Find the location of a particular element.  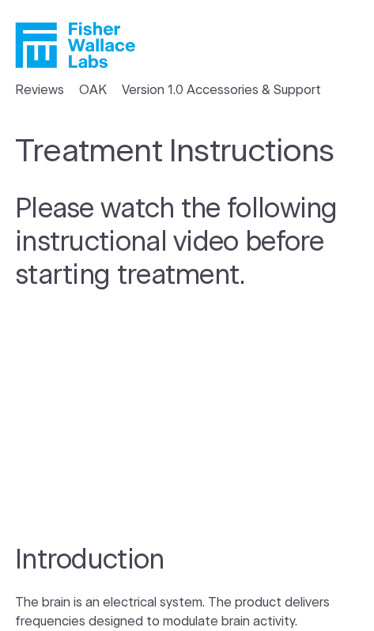

a: Version 1.0 Accessories & Support is located at coordinates (221, 90).